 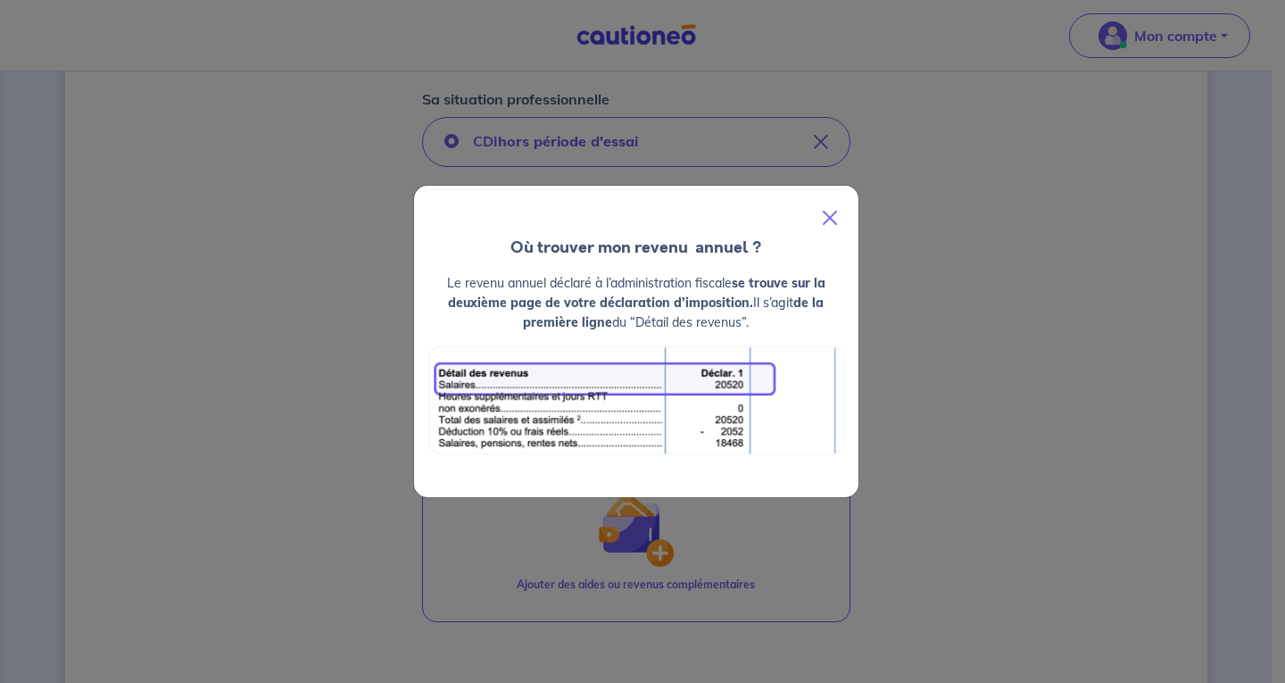 I want to click on h4: Où trouver mon revenu annuel ?, so click(x=636, y=247).